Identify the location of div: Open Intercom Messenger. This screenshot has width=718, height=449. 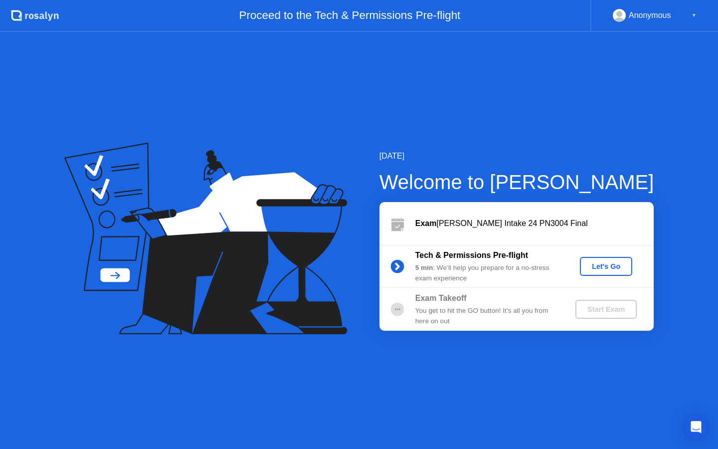
(696, 427).